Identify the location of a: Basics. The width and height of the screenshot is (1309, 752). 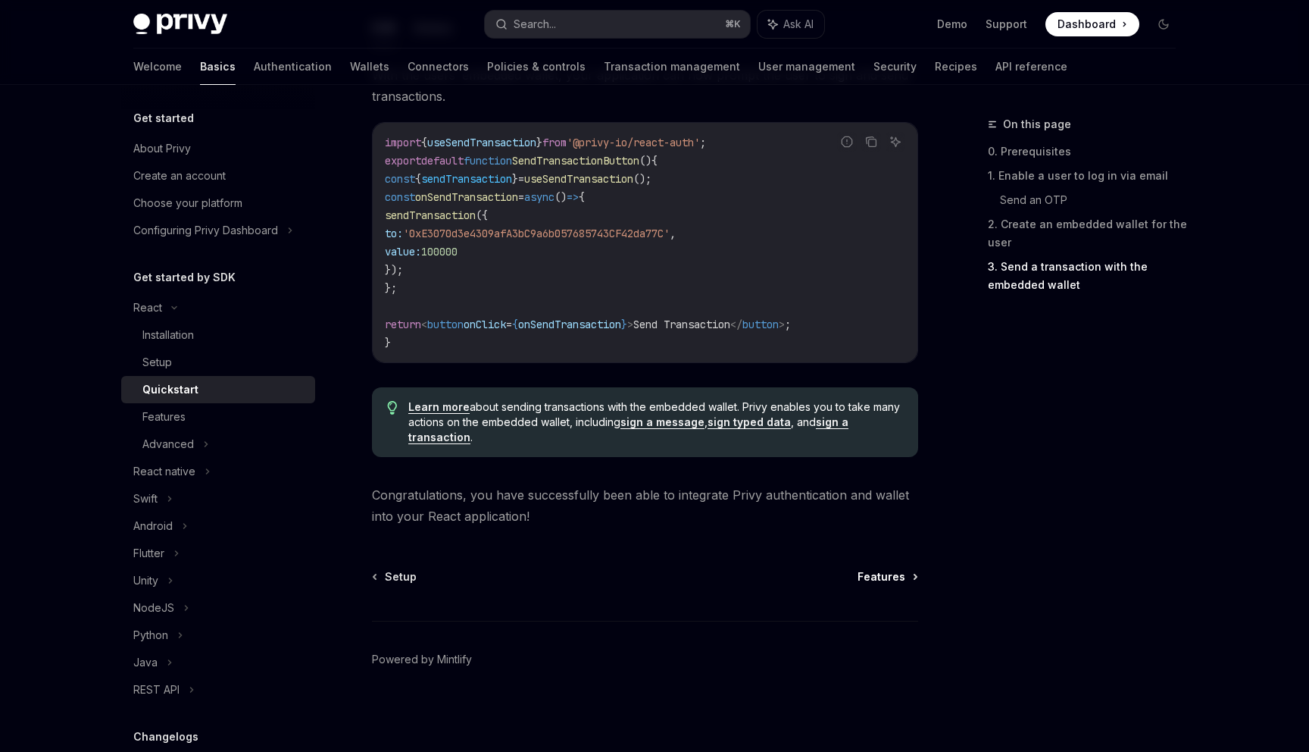
(217, 67).